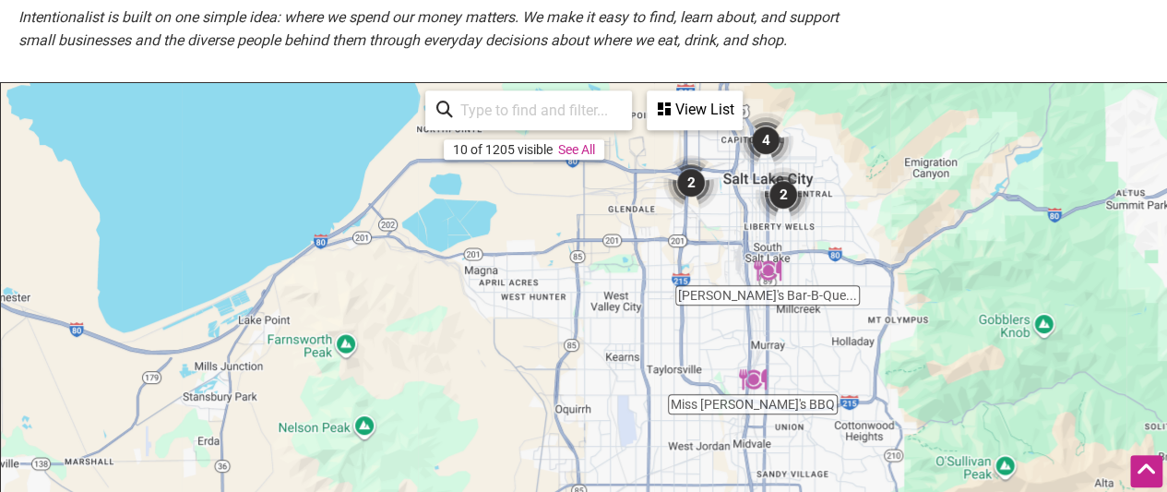  What do you see at coordinates (1146, 471) in the screenshot?
I see `div: Scroll Back to Top` at bounding box center [1146, 471].